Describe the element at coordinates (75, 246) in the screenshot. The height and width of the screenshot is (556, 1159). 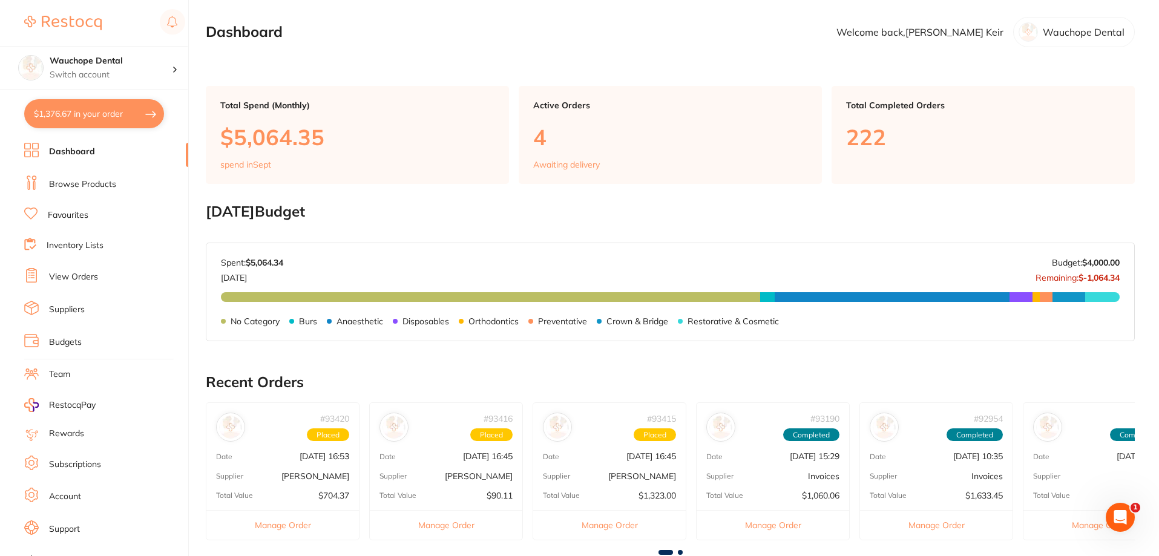
I see `a: Inventory Lists` at that location.